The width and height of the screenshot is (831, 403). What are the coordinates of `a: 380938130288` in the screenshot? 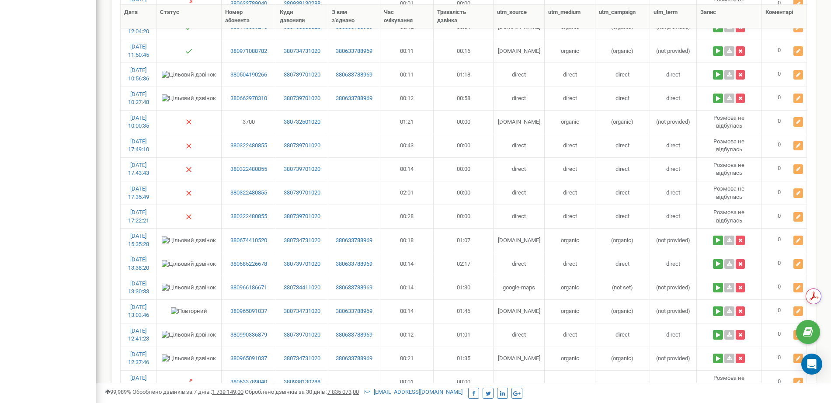 It's located at (302, 382).